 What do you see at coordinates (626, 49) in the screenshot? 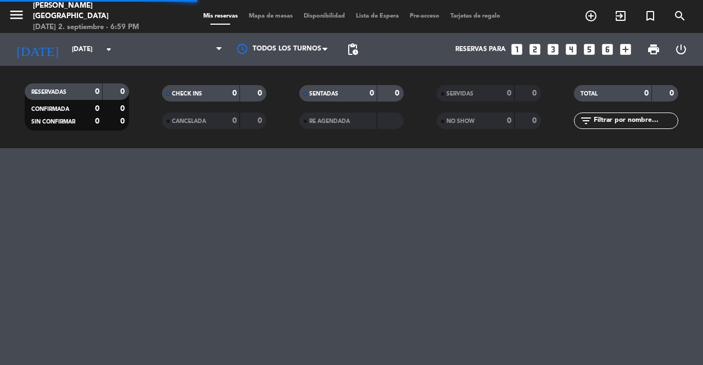
I see `i: add_box` at bounding box center [626, 49].